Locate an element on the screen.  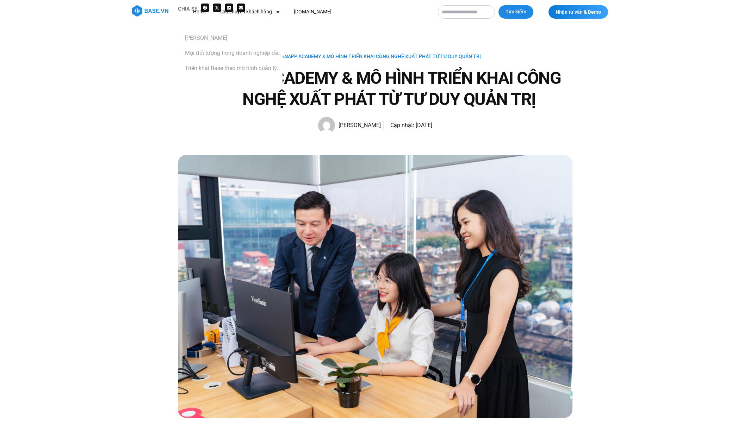
a: Mọi đối tượng trong doanh nghiệp đều cần có tư duy quản trị is located at coordinates (234, 53).